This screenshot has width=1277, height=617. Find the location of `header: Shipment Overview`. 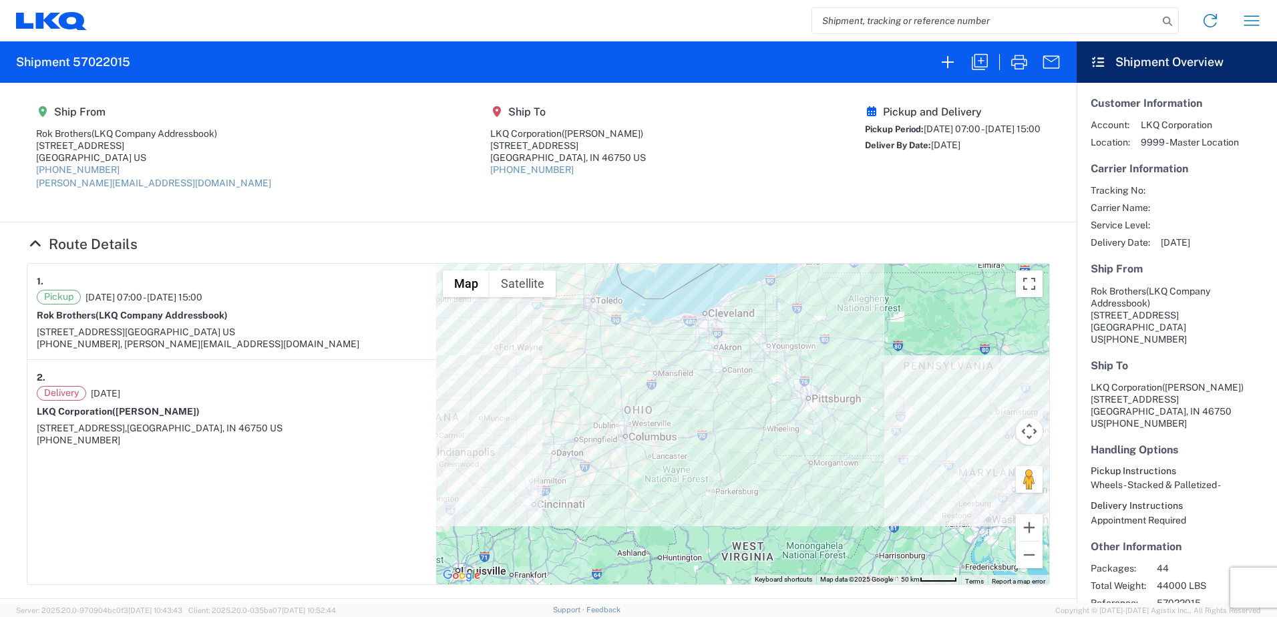

header: Shipment Overview is located at coordinates (1177, 62).